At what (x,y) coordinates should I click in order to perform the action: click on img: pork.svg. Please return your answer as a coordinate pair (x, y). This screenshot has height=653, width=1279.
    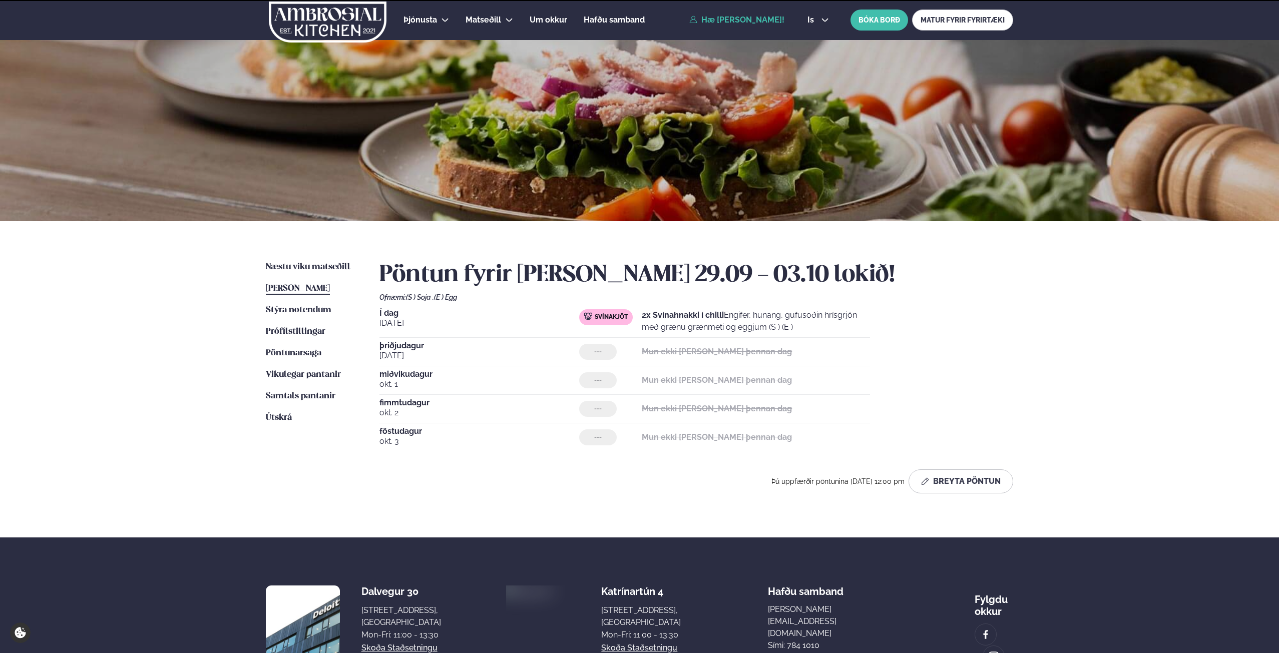
    Looking at the image, I should click on (588, 316).